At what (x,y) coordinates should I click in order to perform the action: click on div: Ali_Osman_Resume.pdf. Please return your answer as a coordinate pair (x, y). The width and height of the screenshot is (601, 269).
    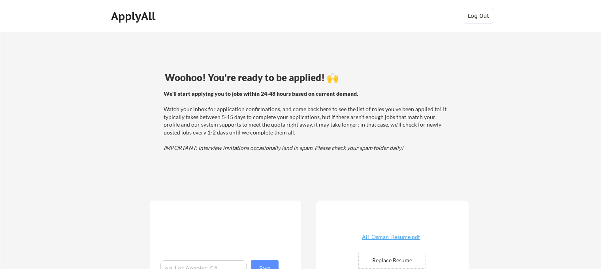
    Looking at the image, I should click on (391, 237).